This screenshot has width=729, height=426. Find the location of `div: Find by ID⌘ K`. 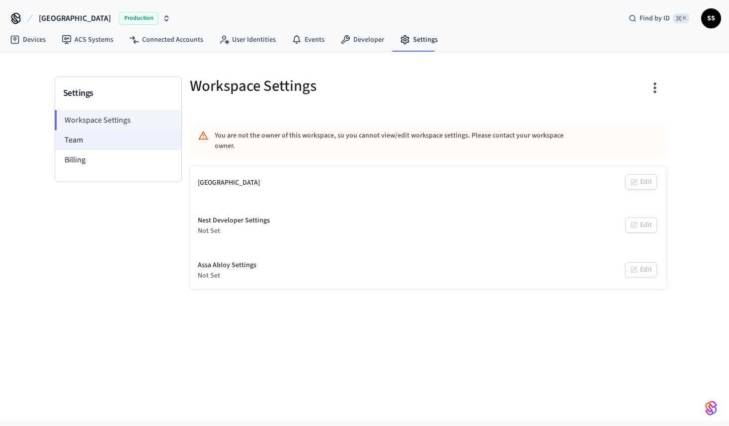

div: Find by ID⌘ K is located at coordinates (659, 18).